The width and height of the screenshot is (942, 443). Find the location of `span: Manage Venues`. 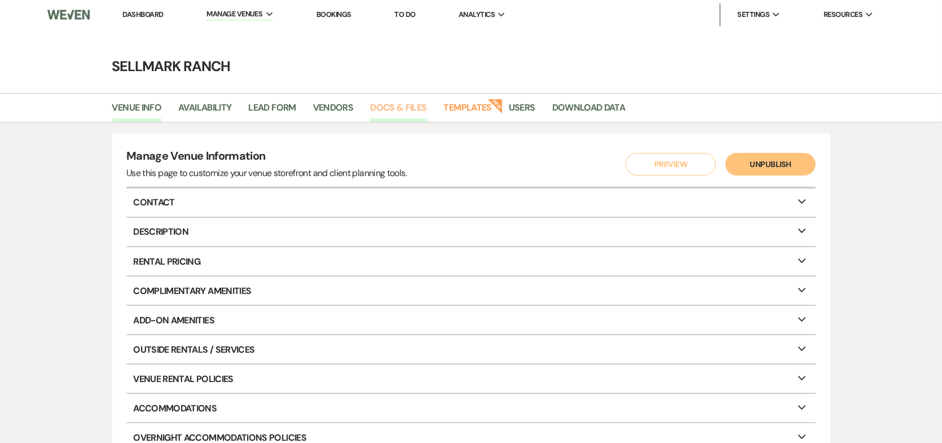

span: Manage Venues is located at coordinates (234, 14).